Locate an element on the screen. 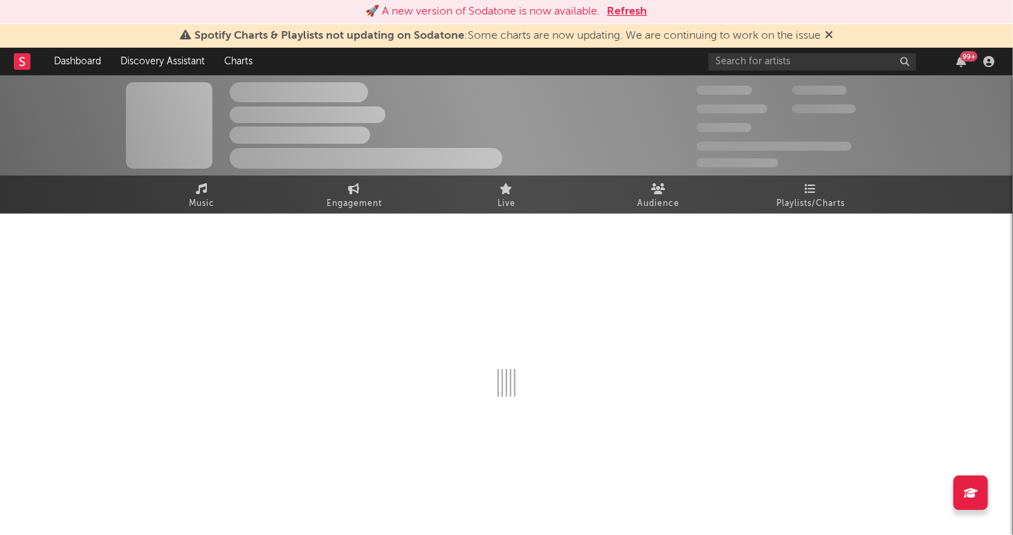  a: Music is located at coordinates (202, 194).